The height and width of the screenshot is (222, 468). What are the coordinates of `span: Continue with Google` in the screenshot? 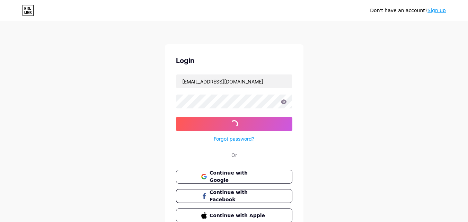 It's located at (238, 177).